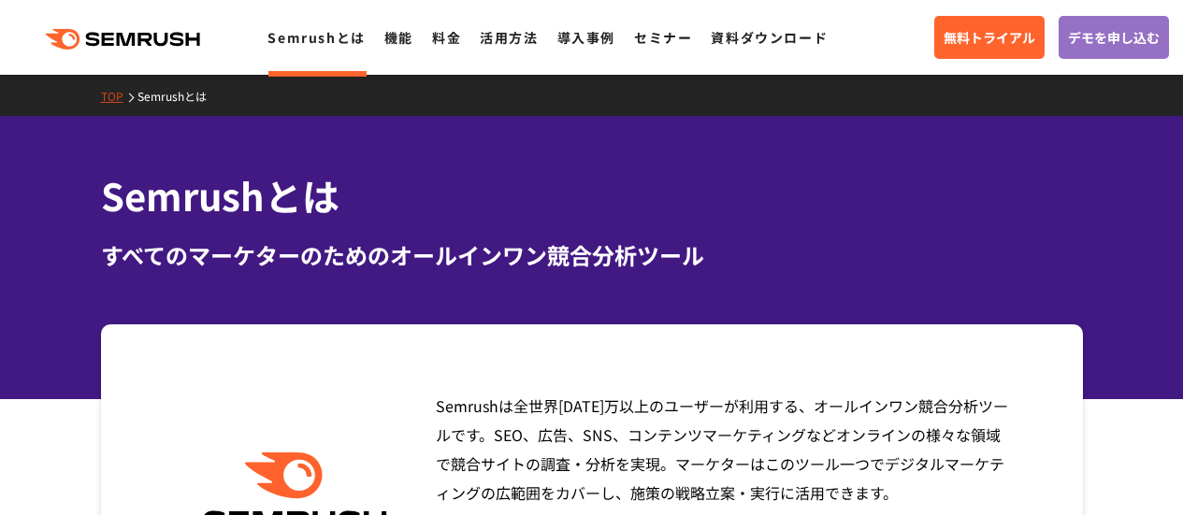 This screenshot has width=1183, height=515. I want to click on a: 無料トライアル, so click(990, 37).